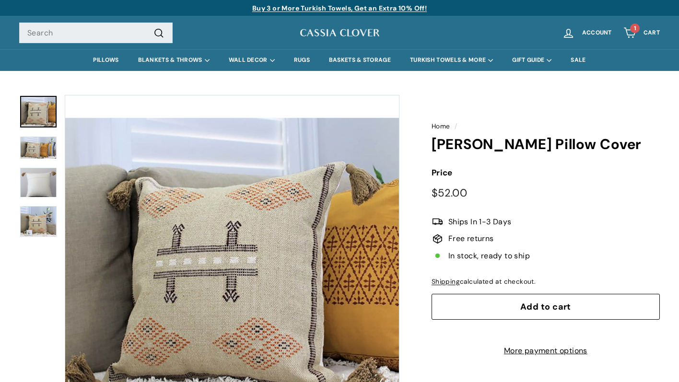 This screenshot has height=382, width=679. Describe the element at coordinates (546, 351) in the screenshot. I see `a: More payment options` at that location.